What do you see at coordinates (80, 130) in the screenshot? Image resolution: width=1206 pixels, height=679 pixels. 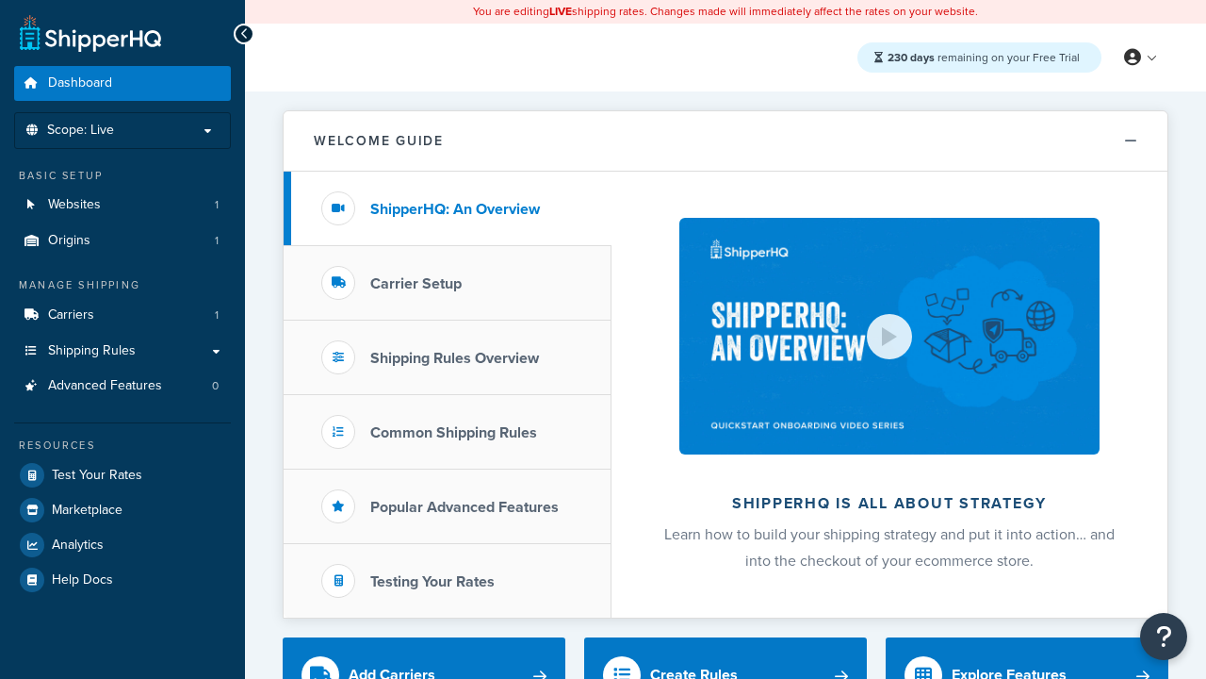 I see `span: Scope: Live` at bounding box center [80, 130].